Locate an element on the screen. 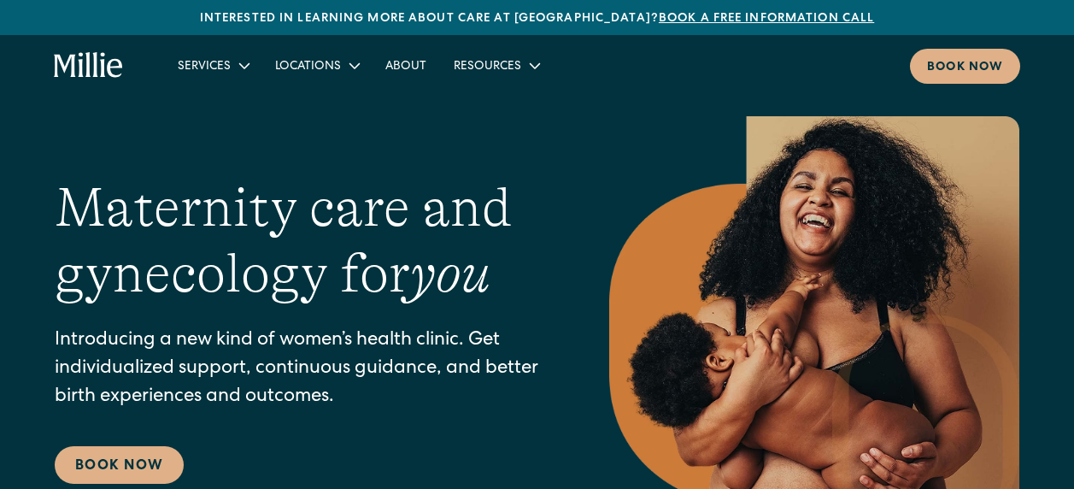  h1: Maternity care and gynecology for is located at coordinates (297, 241).